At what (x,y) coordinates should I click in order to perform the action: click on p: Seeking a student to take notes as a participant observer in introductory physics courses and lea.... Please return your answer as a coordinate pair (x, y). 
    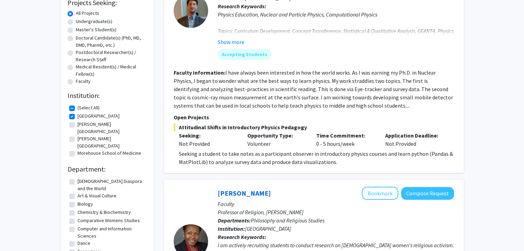
    Looking at the image, I should click on (316, 158).